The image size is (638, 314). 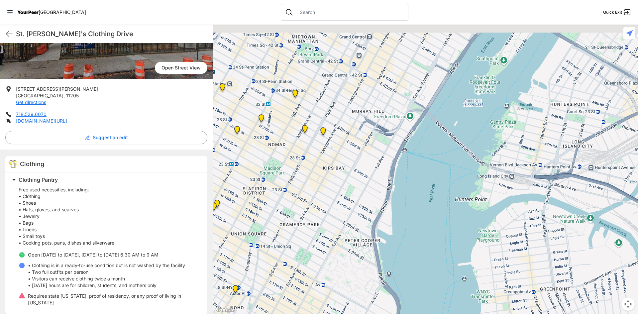 What do you see at coordinates (628, 304) in the screenshot?
I see `button: Map camera controls` at bounding box center [628, 304].